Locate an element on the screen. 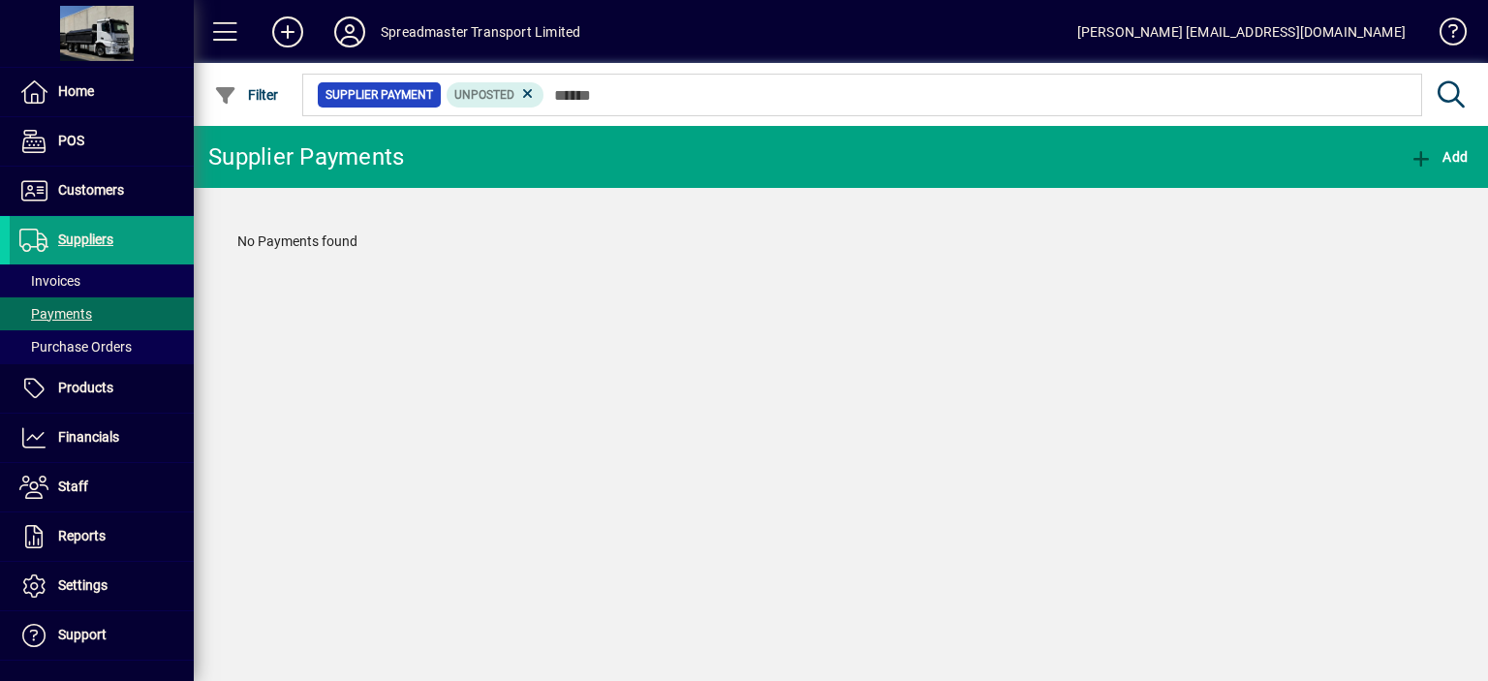 The width and height of the screenshot is (1488, 681). span: Staff is located at coordinates (73, 486).